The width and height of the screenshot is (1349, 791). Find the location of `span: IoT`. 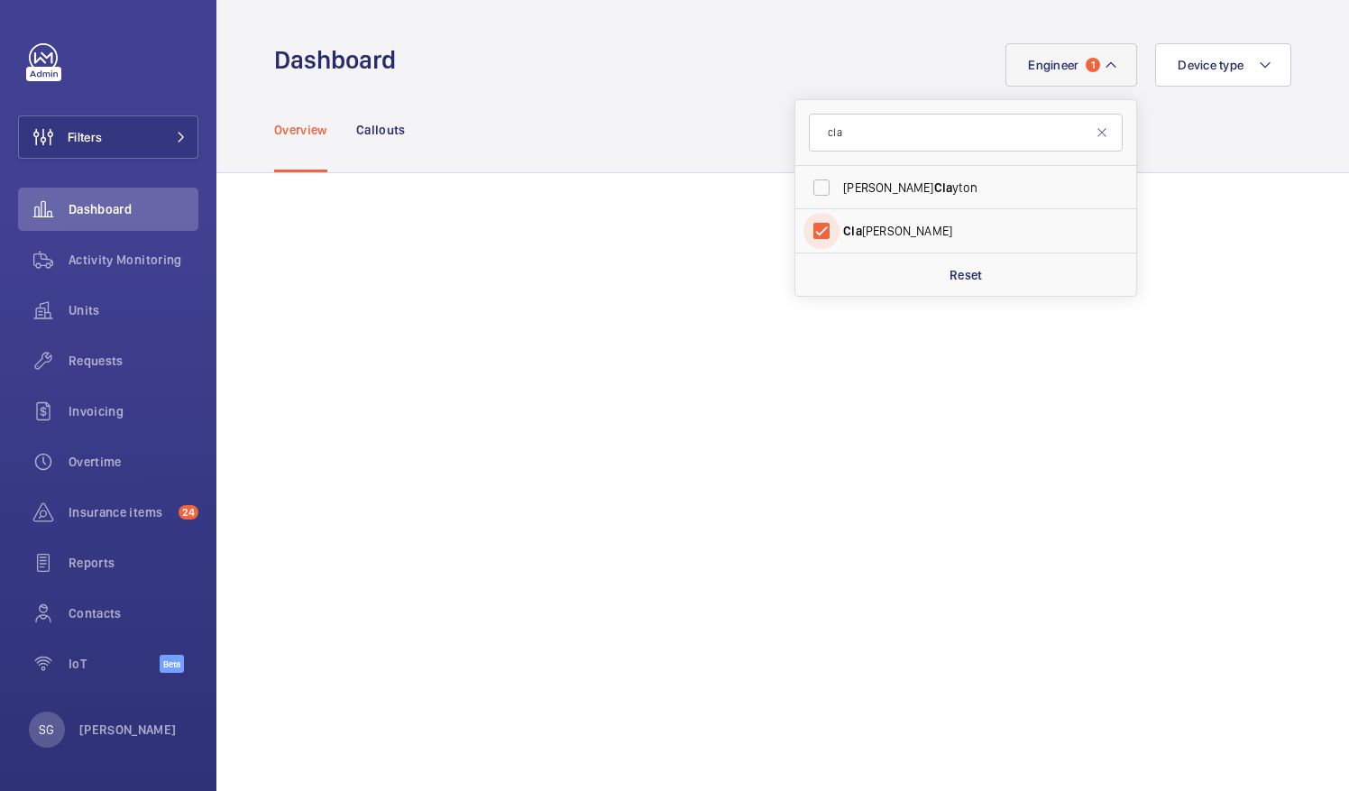

span: IoT is located at coordinates (114, 664).